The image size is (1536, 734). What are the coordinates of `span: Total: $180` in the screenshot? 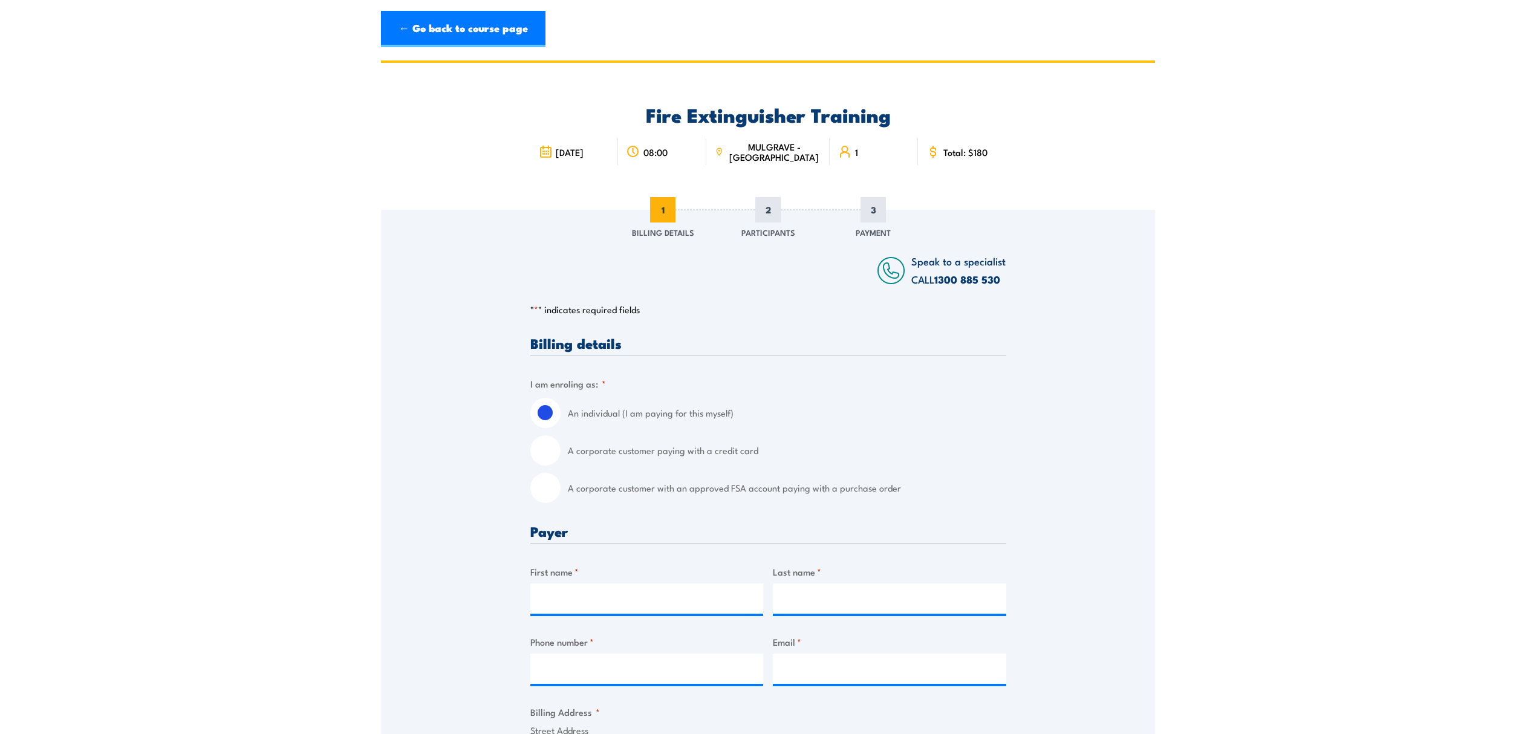 It's located at (965, 152).